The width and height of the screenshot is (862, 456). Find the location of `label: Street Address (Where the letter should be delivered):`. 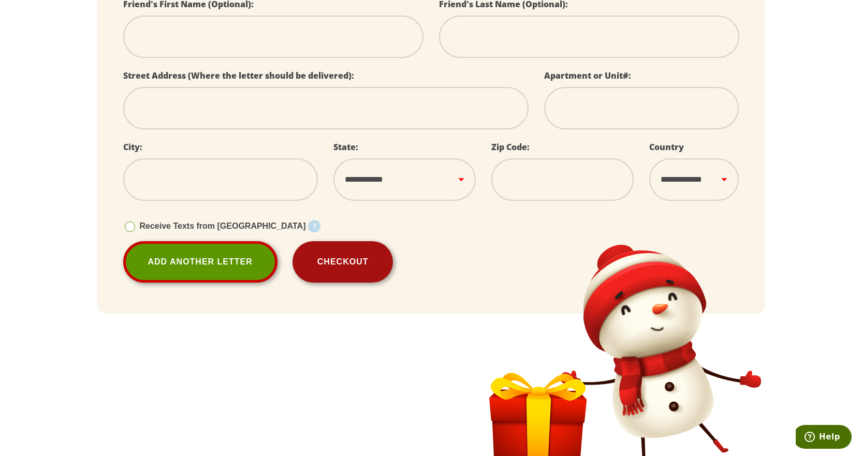

label: Street Address (Where the letter should be delivered): is located at coordinates (239, 76).